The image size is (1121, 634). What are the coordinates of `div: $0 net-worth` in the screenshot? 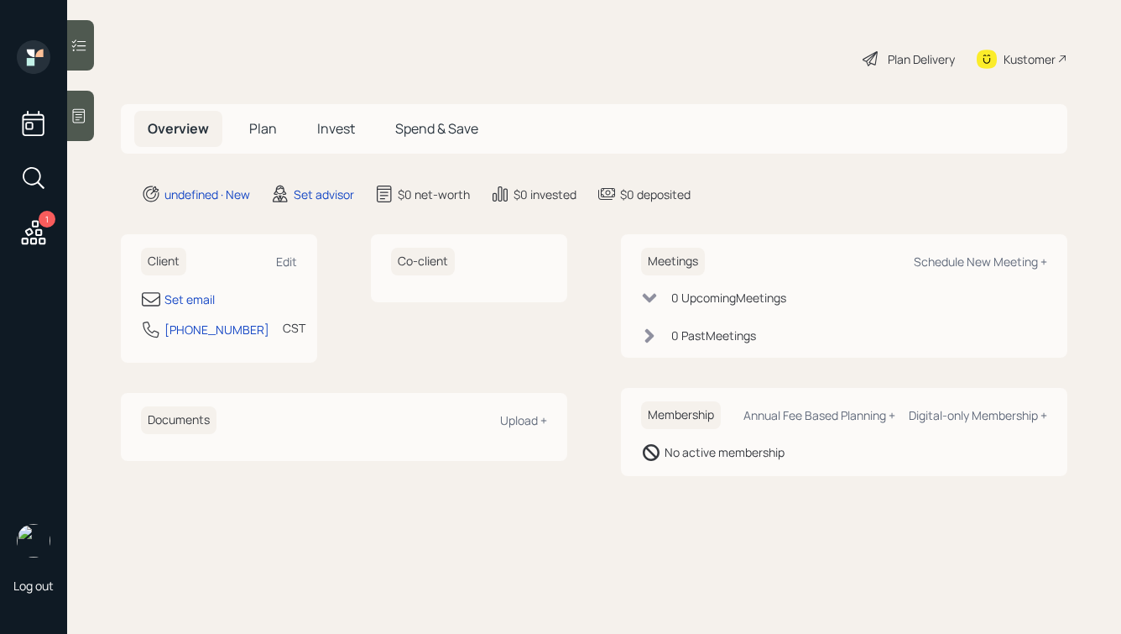 It's located at (434, 194).